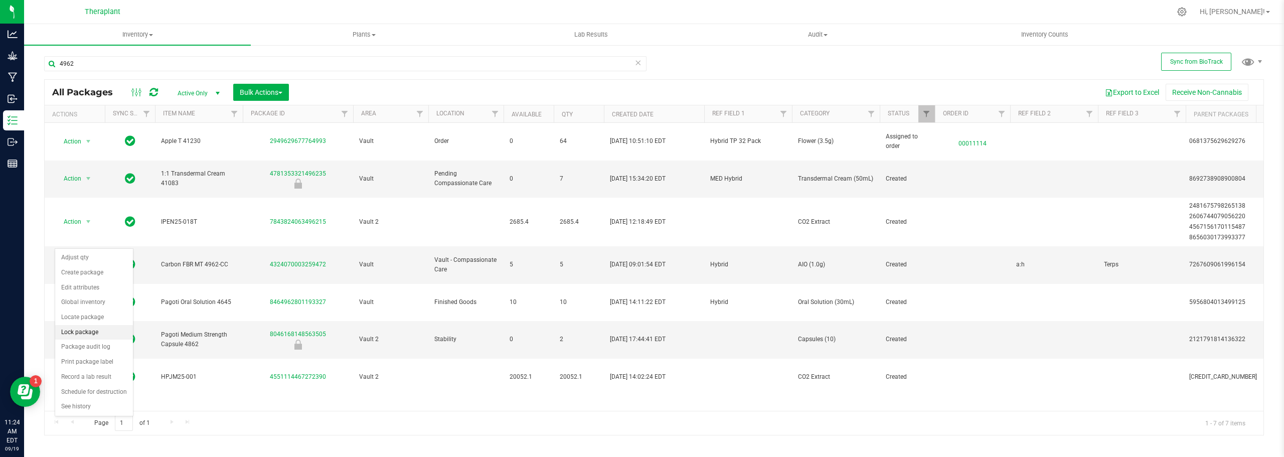 This screenshot has height=457, width=1284. What do you see at coordinates (1236, 179) in the screenshot?
I see `div: Value 1: 8692738908900804` at bounding box center [1236, 179].